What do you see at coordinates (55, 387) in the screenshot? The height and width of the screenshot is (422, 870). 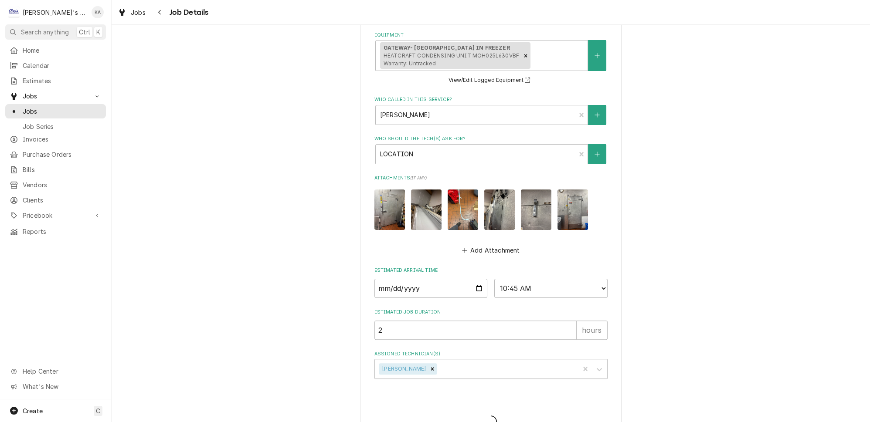 I see `a: Go to What's New` at bounding box center [55, 387].